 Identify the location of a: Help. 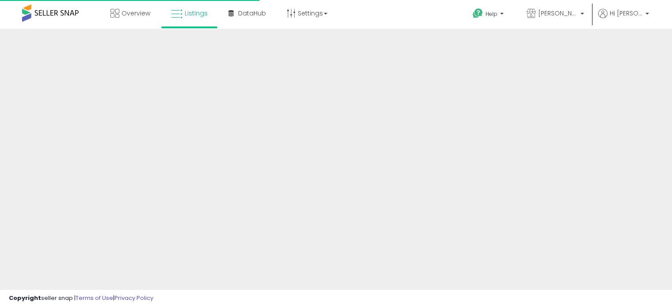
(489, 15).